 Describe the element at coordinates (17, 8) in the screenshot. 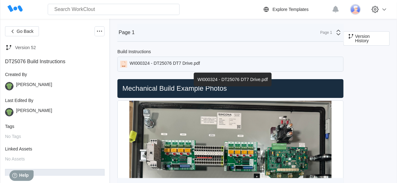

I see `span: Help` at that location.